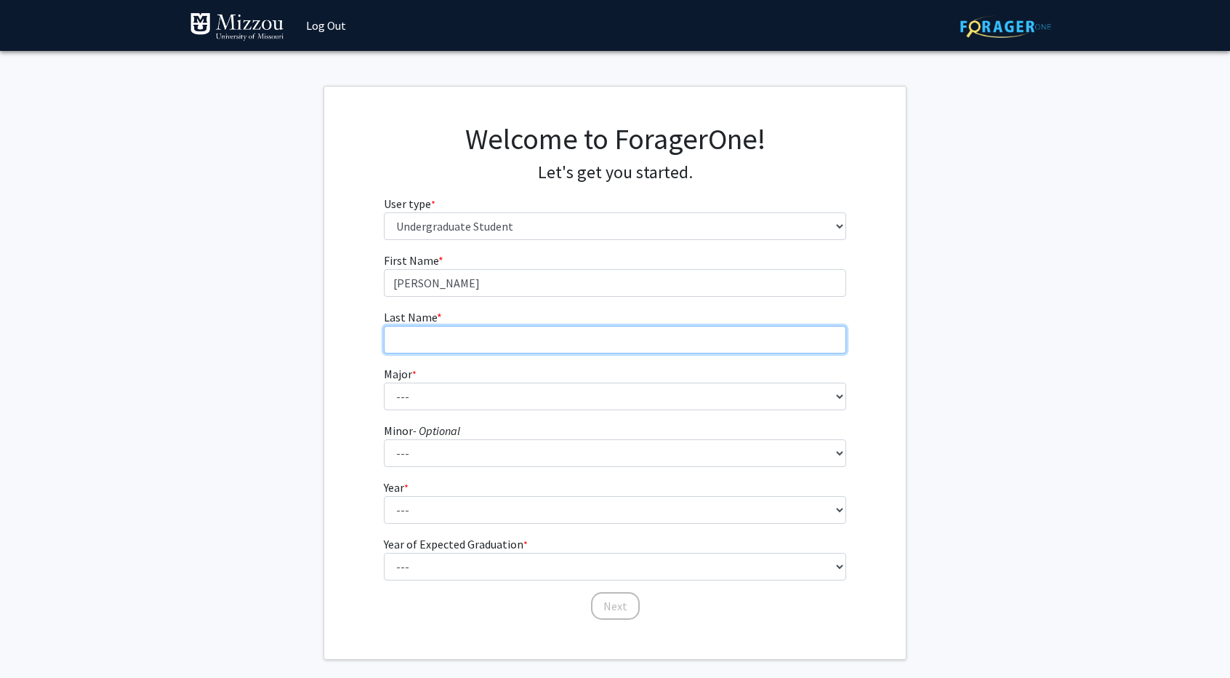  I want to click on label: Minor, so click(422, 430).